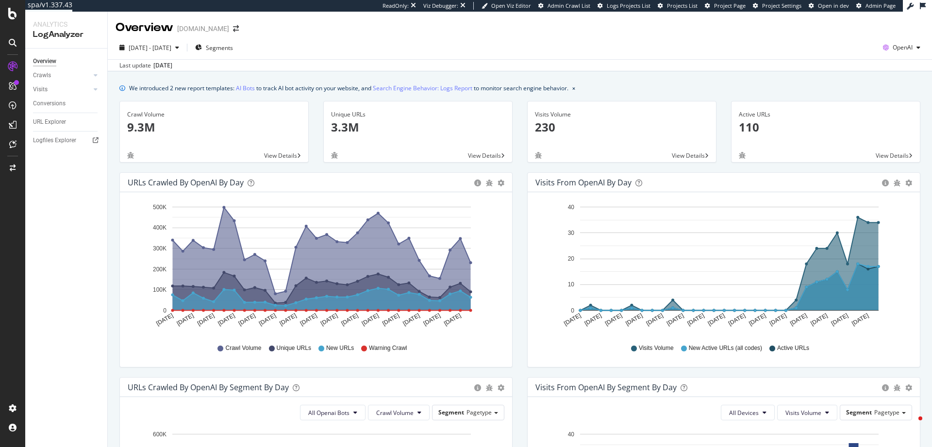 The height and width of the screenshot is (447, 932). Describe the element at coordinates (214, 127) in the screenshot. I see `p: 9.3M` at that location.